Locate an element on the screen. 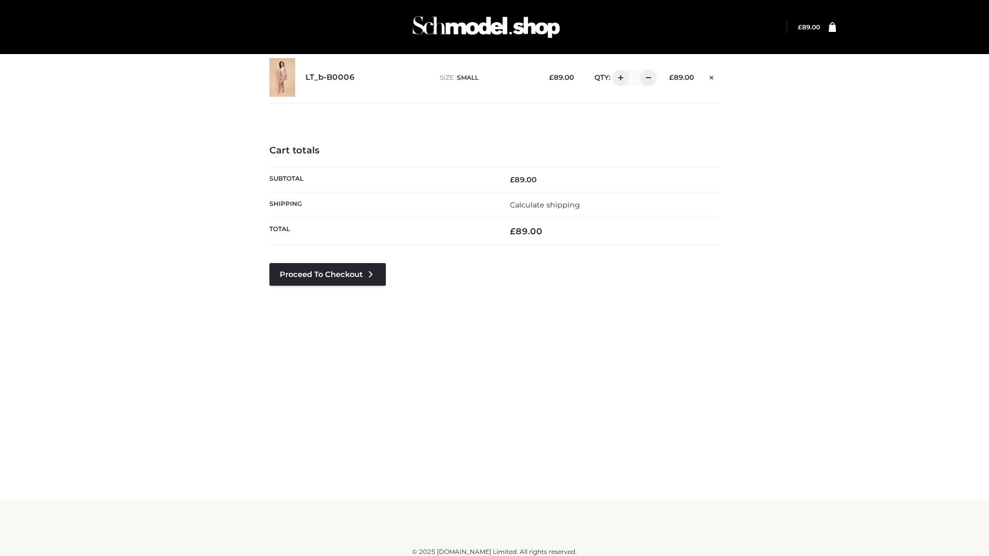 The image size is (989, 556). span: SMALL is located at coordinates (468, 77).